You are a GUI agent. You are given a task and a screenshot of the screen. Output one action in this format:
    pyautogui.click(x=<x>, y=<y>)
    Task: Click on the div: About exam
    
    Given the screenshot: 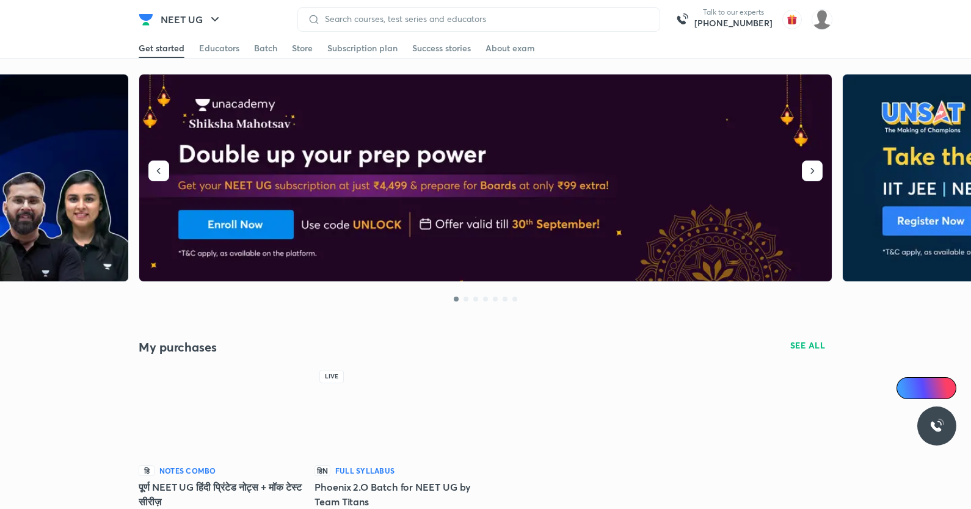 What is the action you would take?
    pyautogui.click(x=510, y=48)
    